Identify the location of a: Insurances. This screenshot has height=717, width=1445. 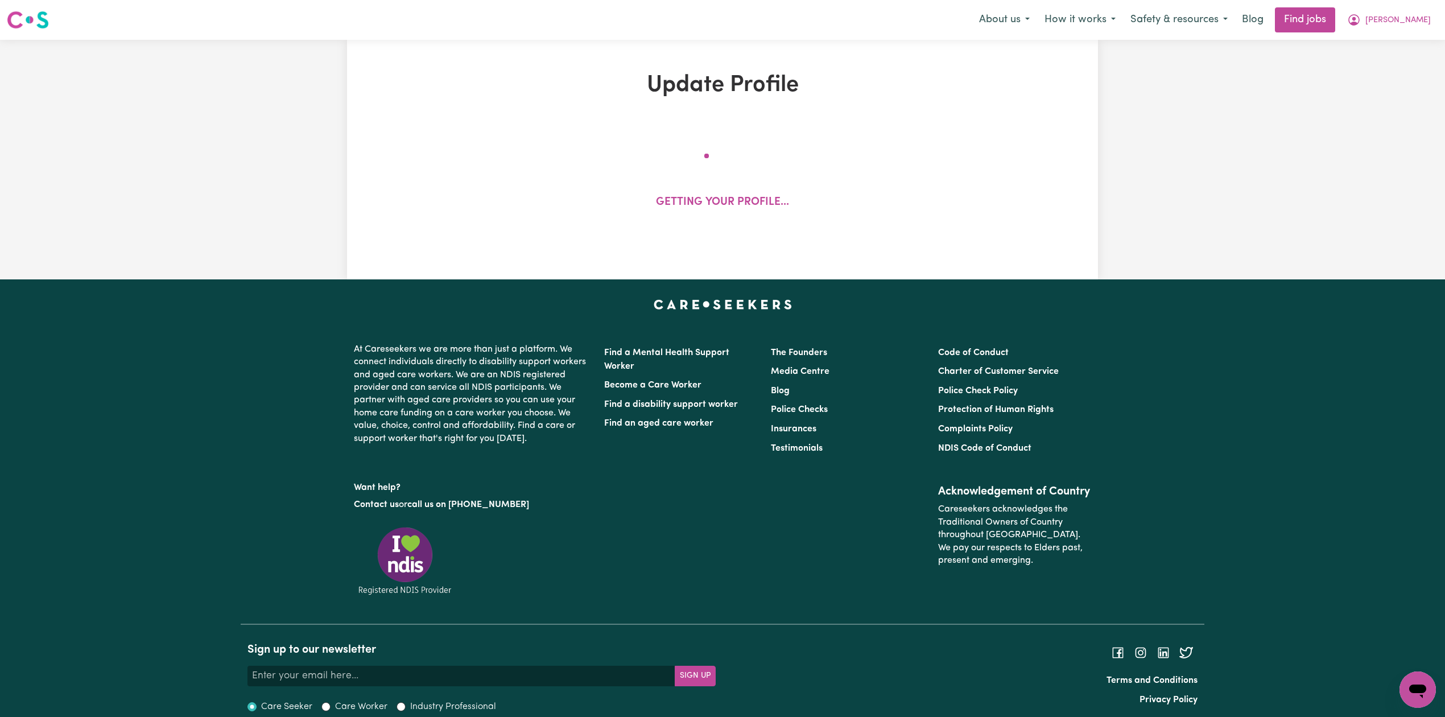
(794, 429).